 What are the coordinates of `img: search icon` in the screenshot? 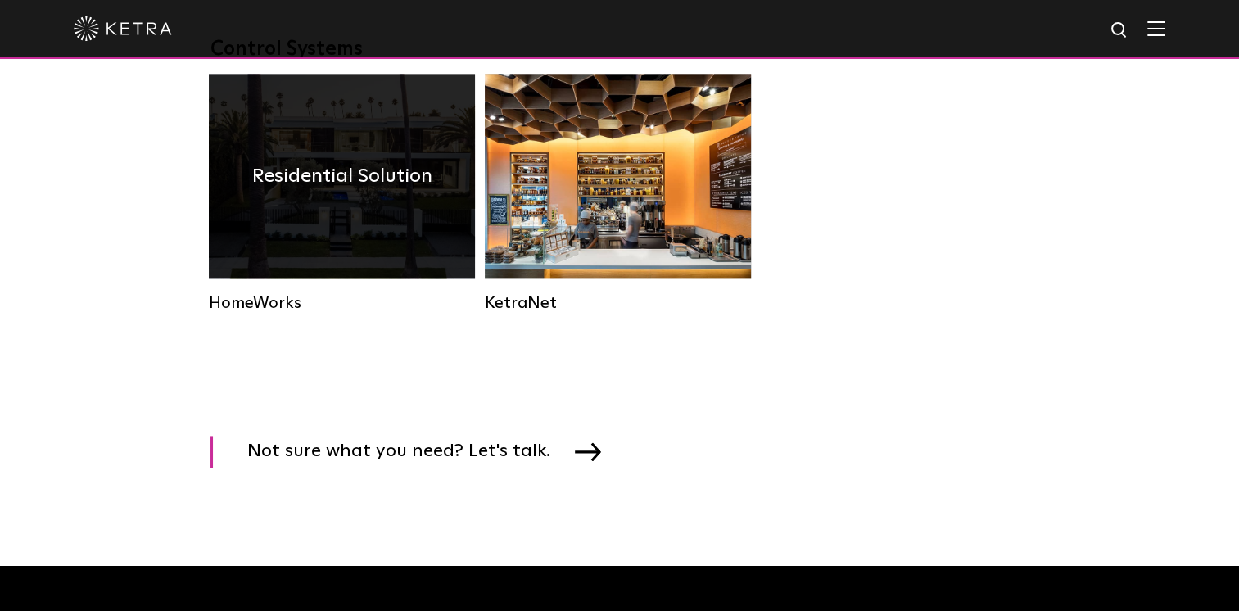 It's located at (1119, 30).